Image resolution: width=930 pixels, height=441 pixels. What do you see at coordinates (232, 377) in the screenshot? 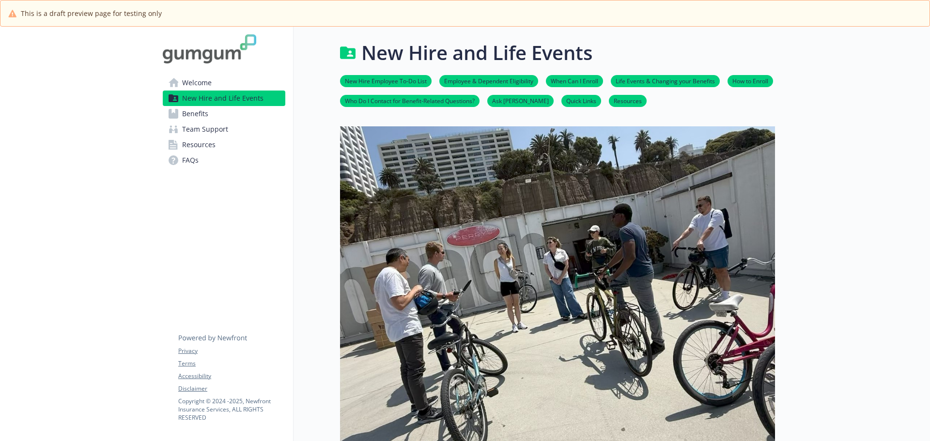
I see `a: Accessibility` at bounding box center [232, 377].